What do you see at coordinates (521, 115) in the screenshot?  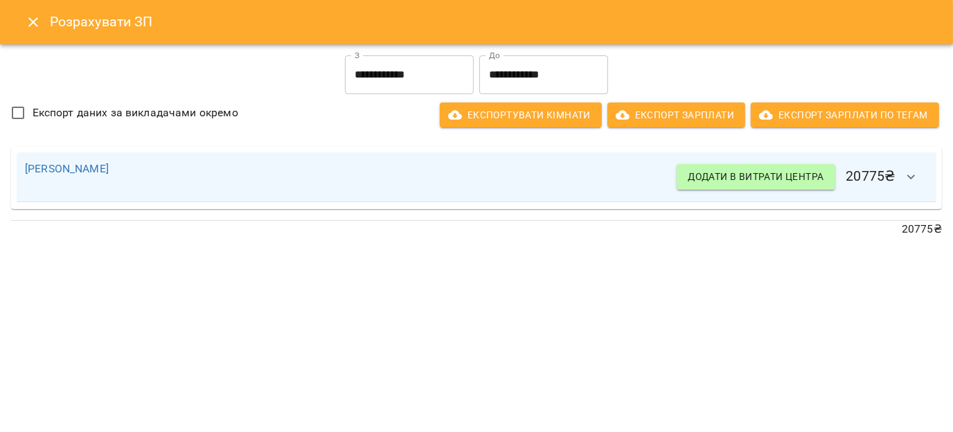 I see `span: Експортувати кімнати` at bounding box center [521, 115].